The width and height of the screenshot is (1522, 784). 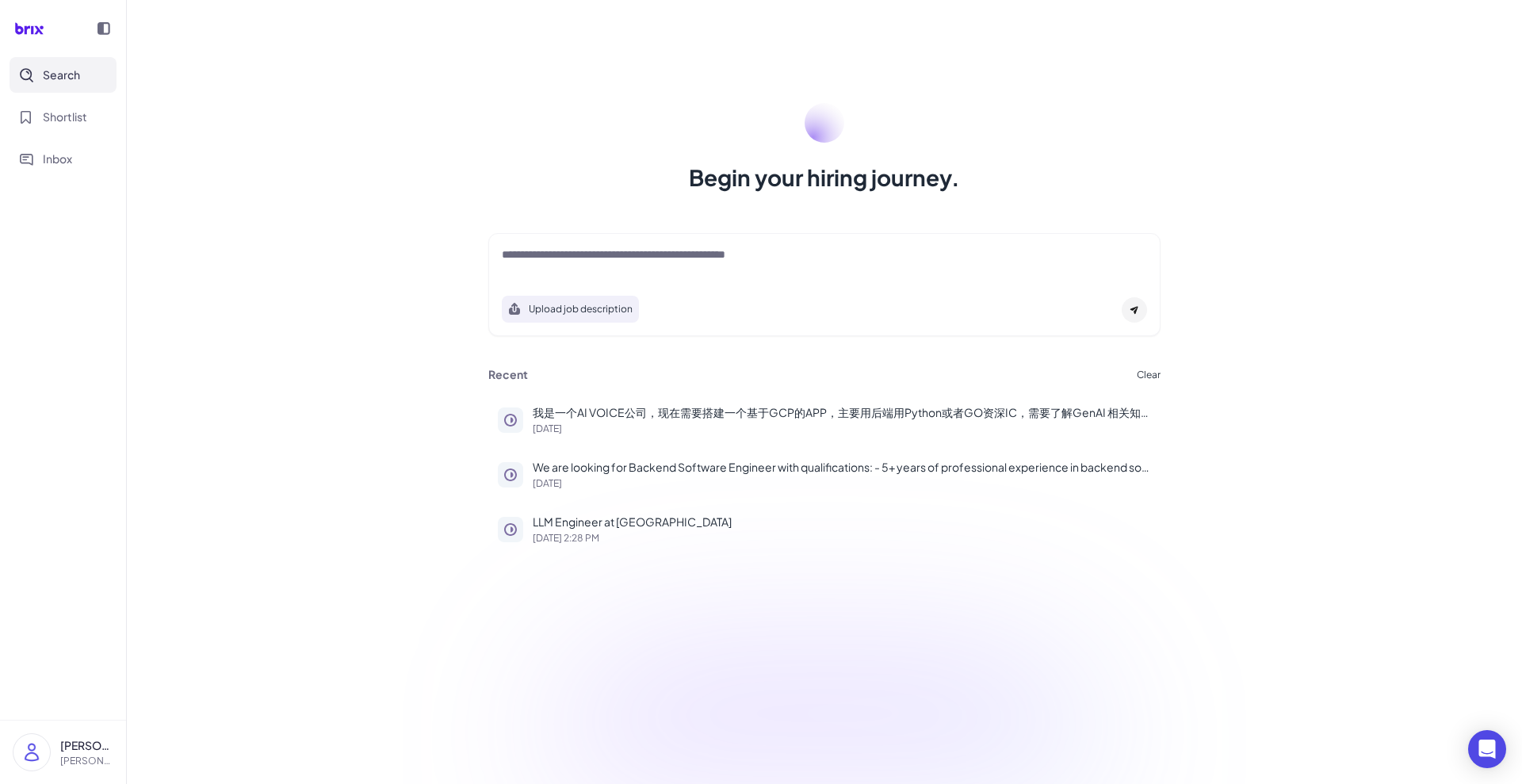 What do you see at coordinates (570, 309) in the screenshot?
I see `button: Search using job description` at bounding box center [570, 309].